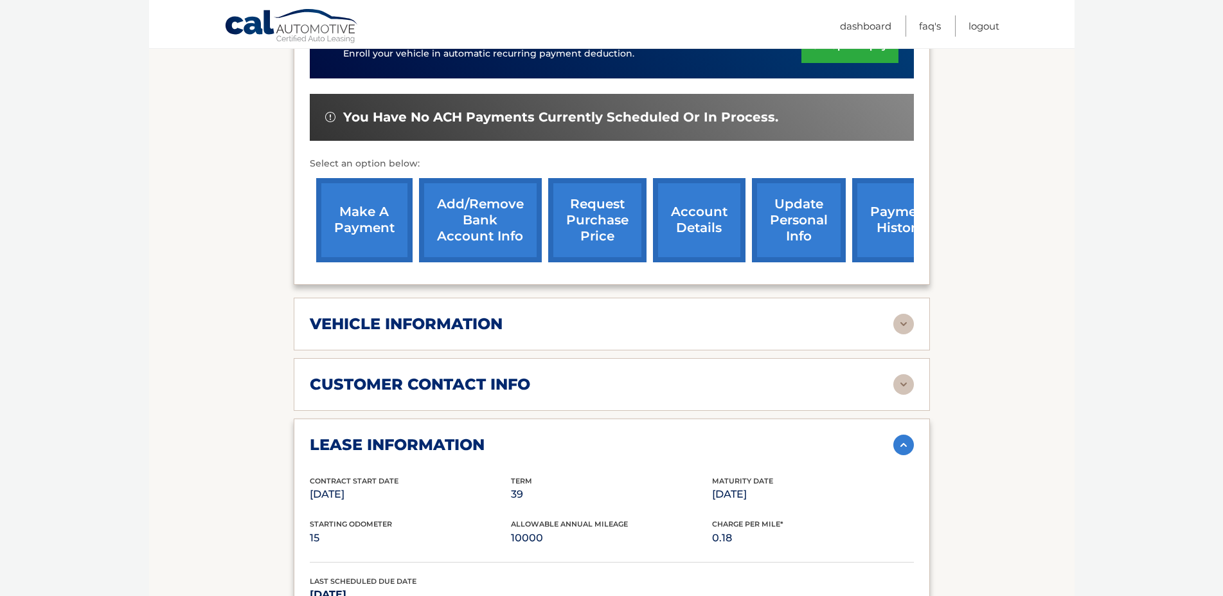 The image size is (1223, 596). Describe the element at coordinates (560, 117) in the screenshot. I see `span: You have no ACH payments currently scheduled or in process.` at that location.